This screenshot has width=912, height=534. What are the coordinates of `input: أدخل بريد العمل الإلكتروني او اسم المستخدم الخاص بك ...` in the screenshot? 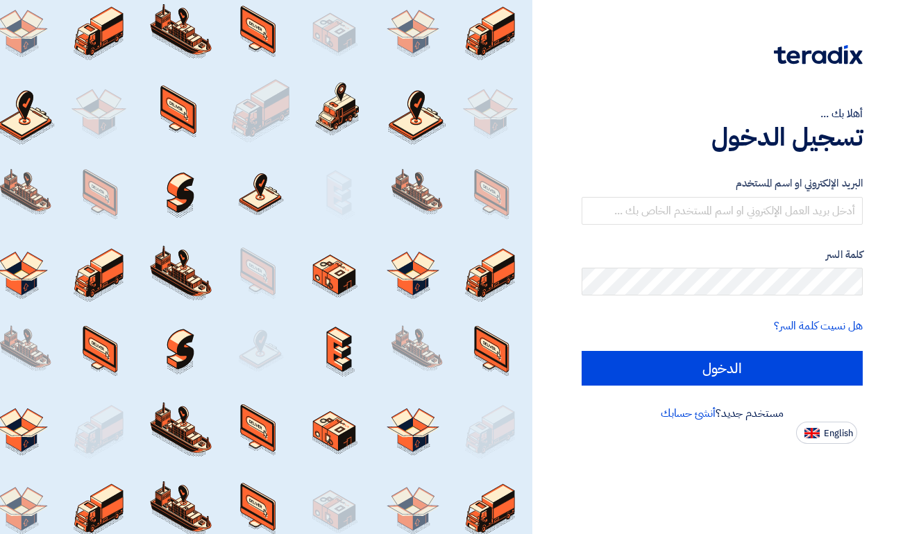 It's located at (722, 211).